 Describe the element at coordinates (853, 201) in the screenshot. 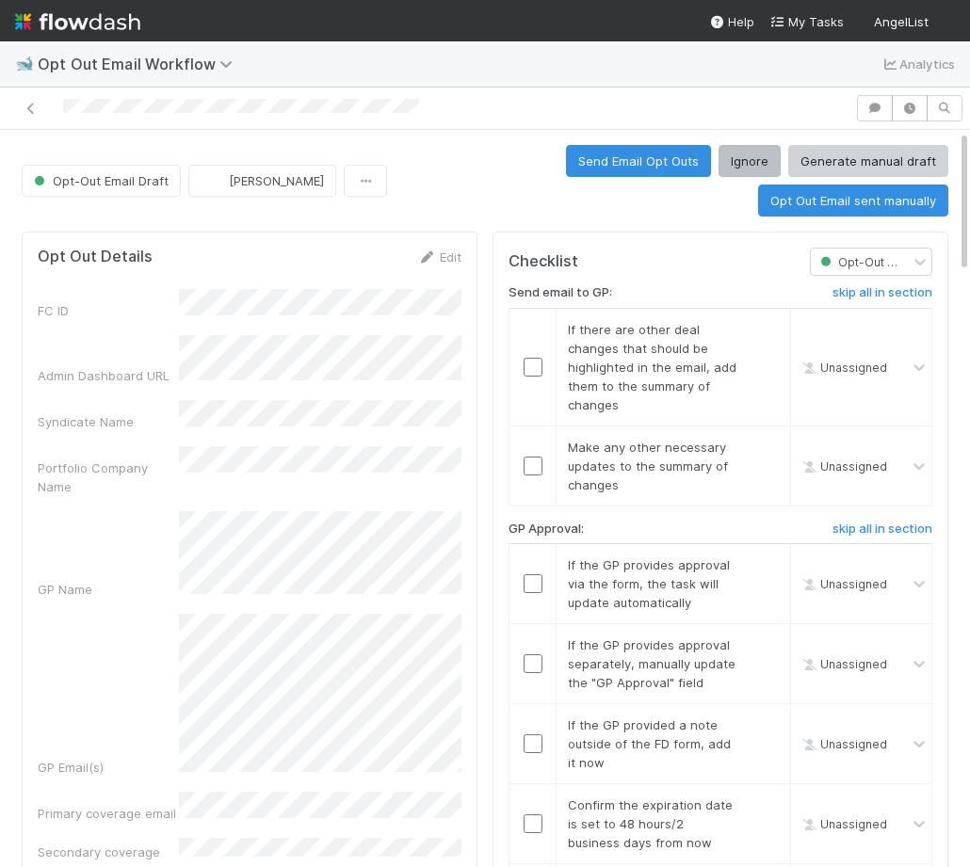

I see `button: Opt Out Email sent manually` at that location.